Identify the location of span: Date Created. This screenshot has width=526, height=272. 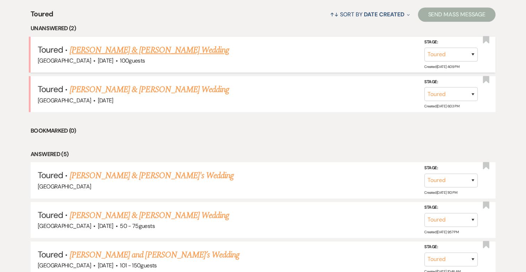
(384, 14).